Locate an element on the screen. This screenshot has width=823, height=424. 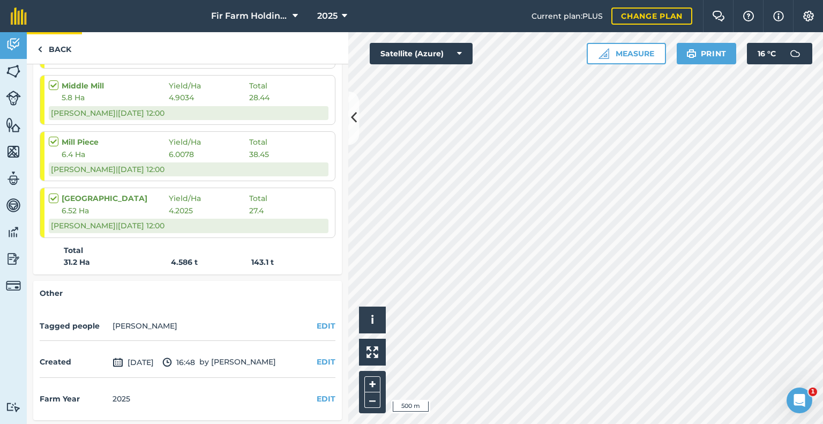
a: Change plan is located at coordinates (652, 16).